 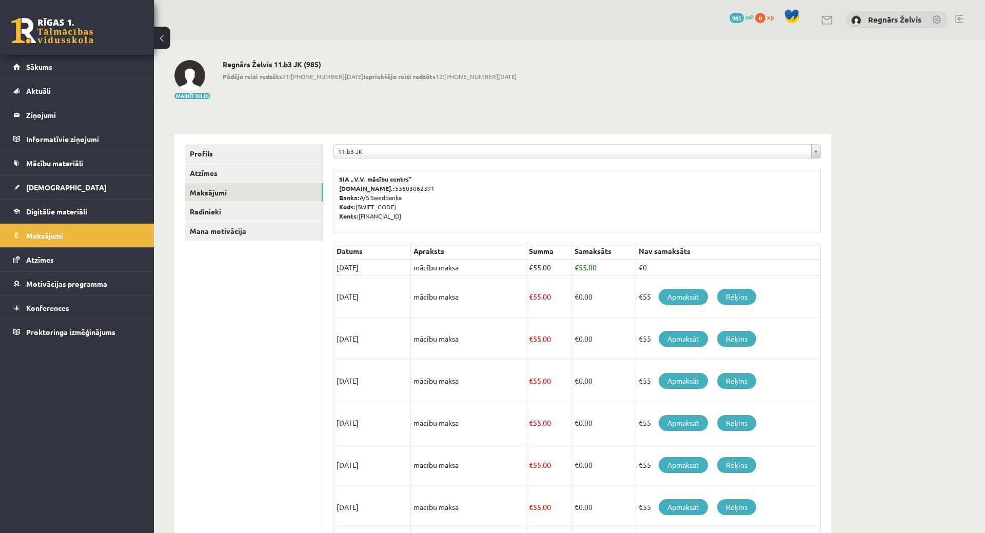 What do you see at coordinates (737, 18) in the screenshot?
I see `span: 985` at bounding box center [737, 18].